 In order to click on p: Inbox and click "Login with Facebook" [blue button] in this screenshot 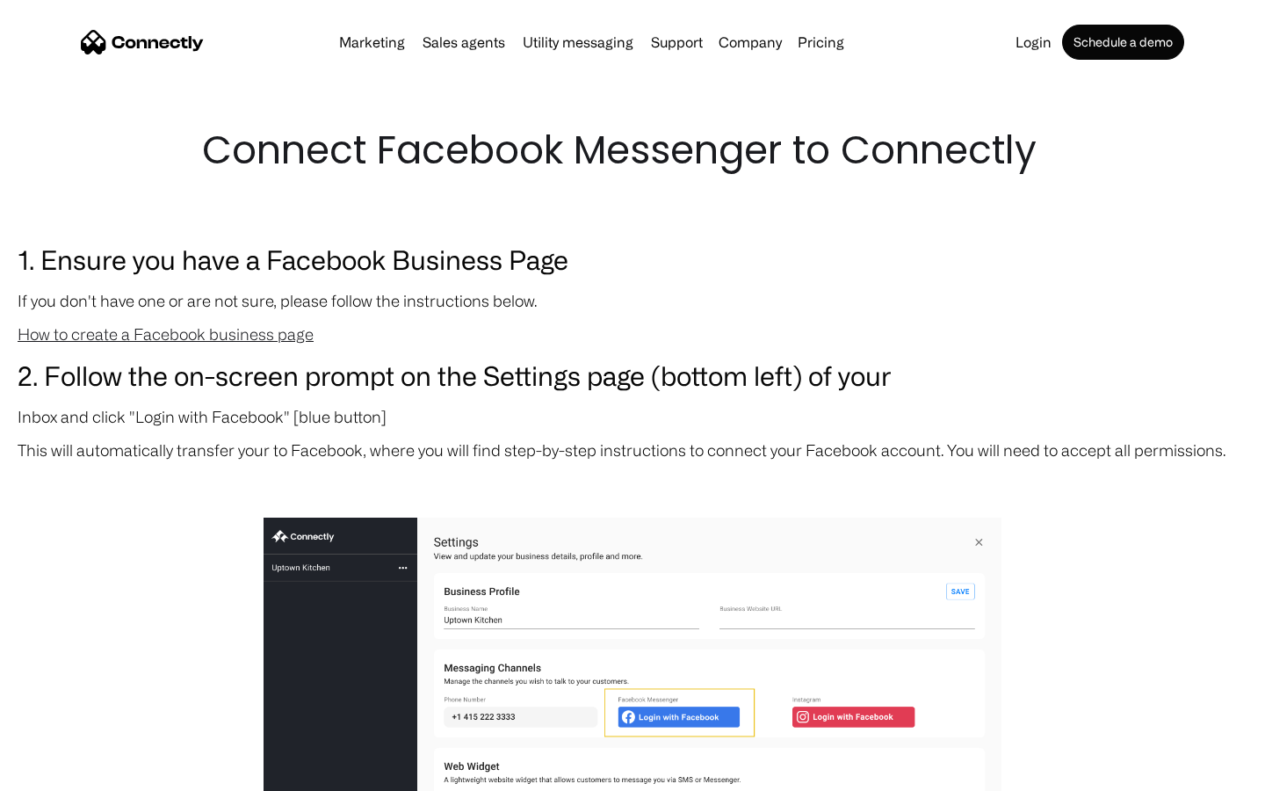, I will do `click(632, 416)`.